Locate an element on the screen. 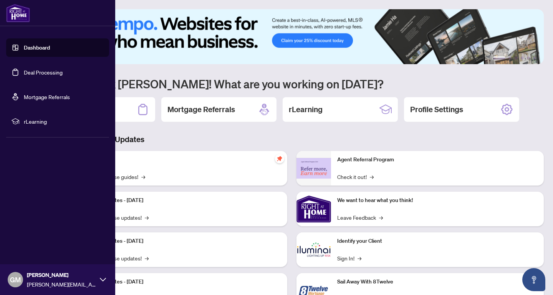 This screenshot has height=295, width=553. img: We want to hear what you think! is located at coordinates (314, 209).